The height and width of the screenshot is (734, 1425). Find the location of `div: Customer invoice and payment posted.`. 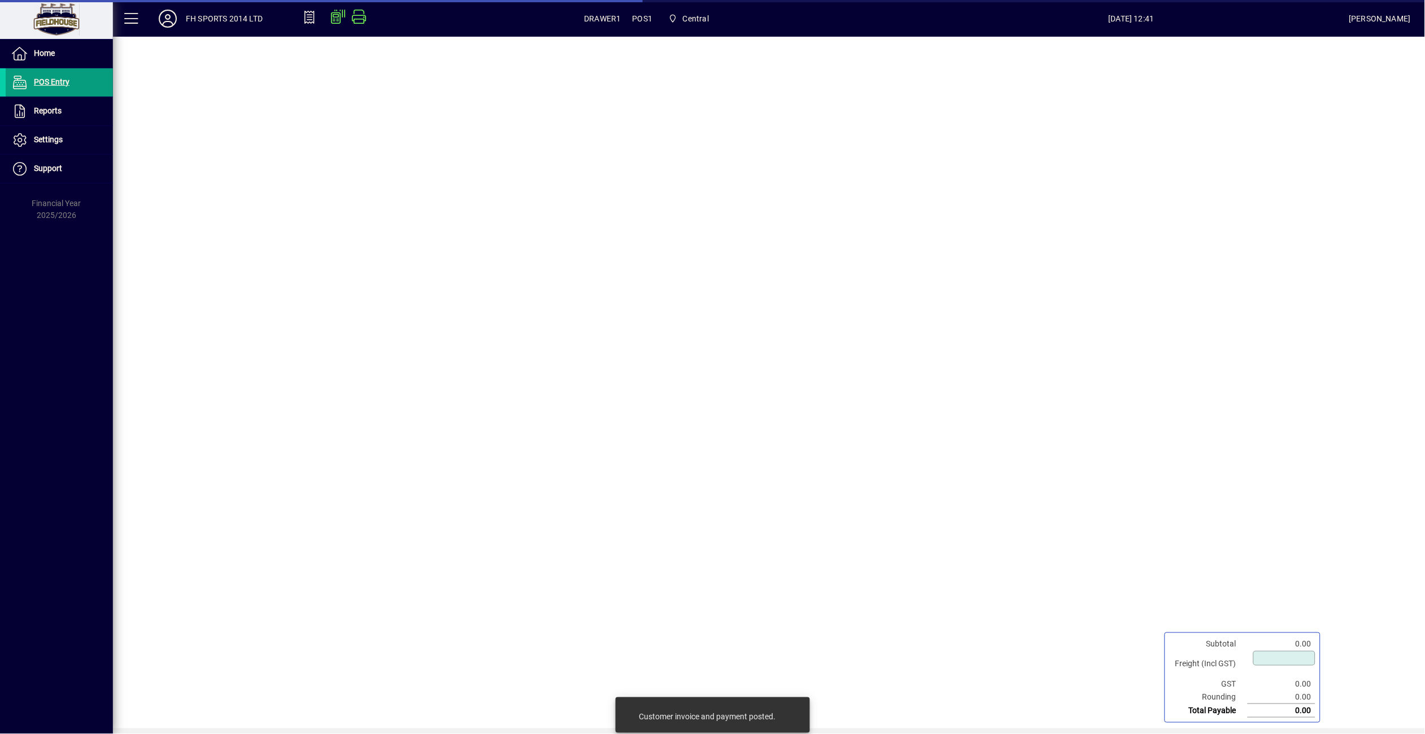

div: Customer invoice and payment posted. is located at coordinates (707, 717).